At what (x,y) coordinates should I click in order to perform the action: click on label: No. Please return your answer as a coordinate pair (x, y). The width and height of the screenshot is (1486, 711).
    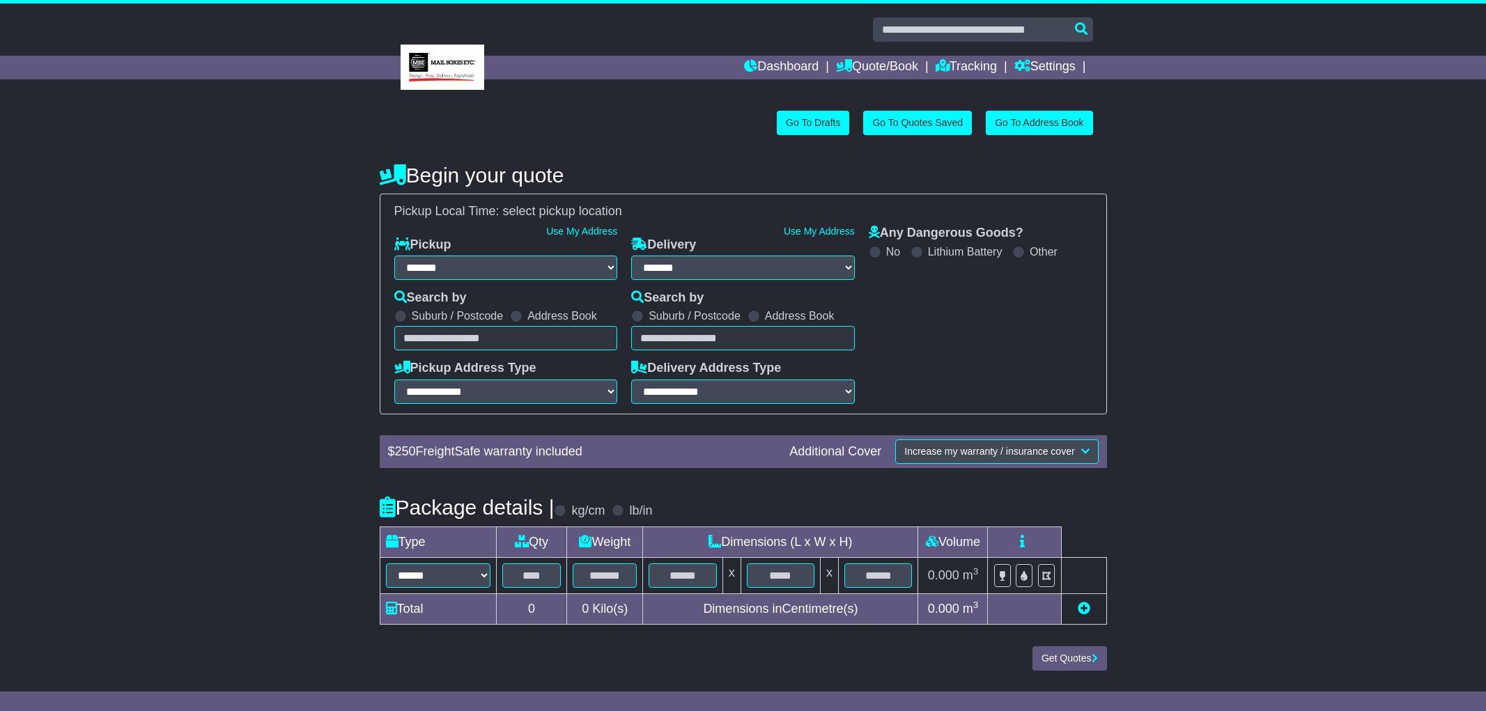
    Looking at the image, I should click on (893, 251).